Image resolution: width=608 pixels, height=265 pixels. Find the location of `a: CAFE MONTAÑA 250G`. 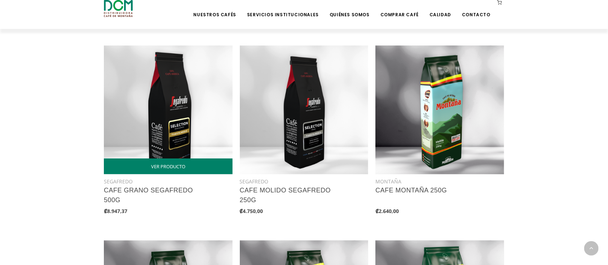

a: CAFE MONTAÑA 250G is located at coordinates (411, 190).